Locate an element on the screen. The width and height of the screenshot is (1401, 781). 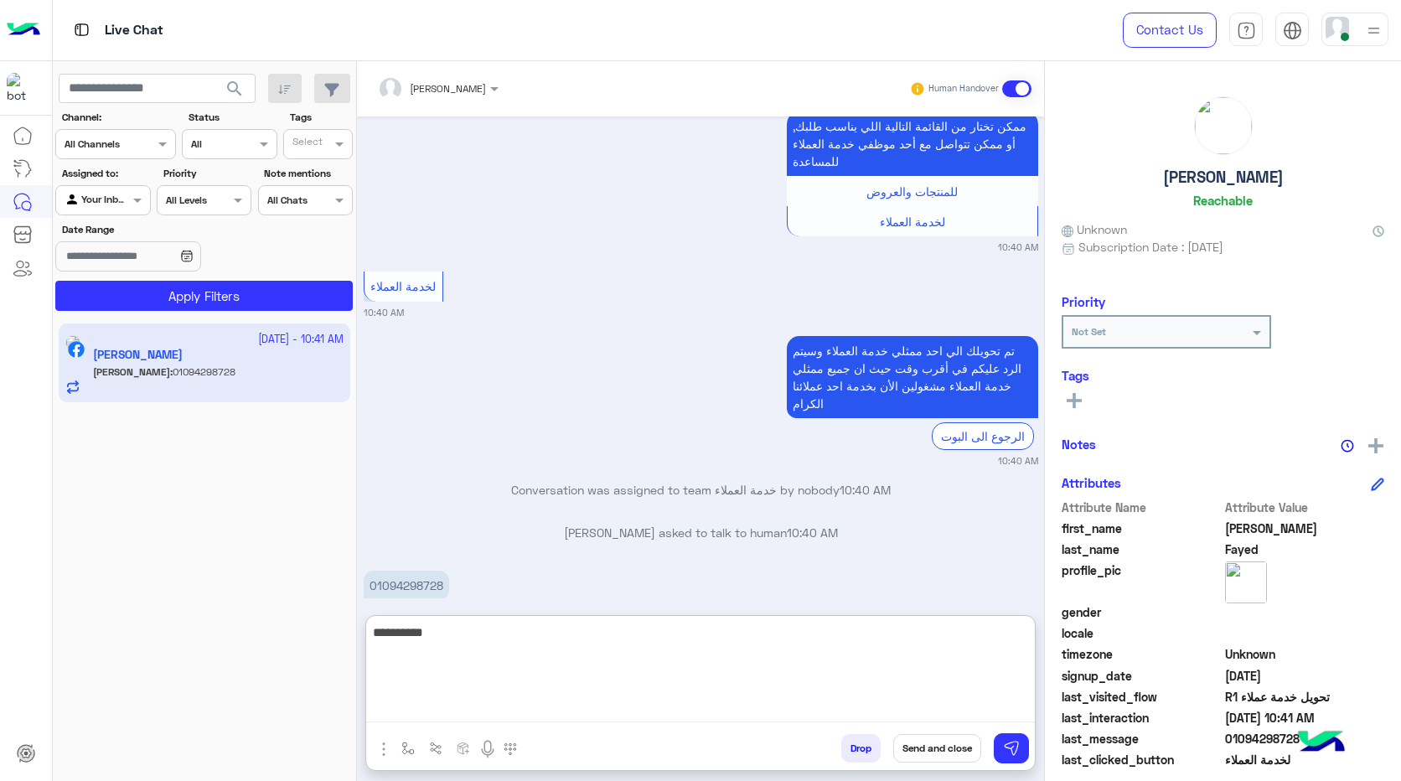
button: Apply Filters is located at coordinates (204, 296).